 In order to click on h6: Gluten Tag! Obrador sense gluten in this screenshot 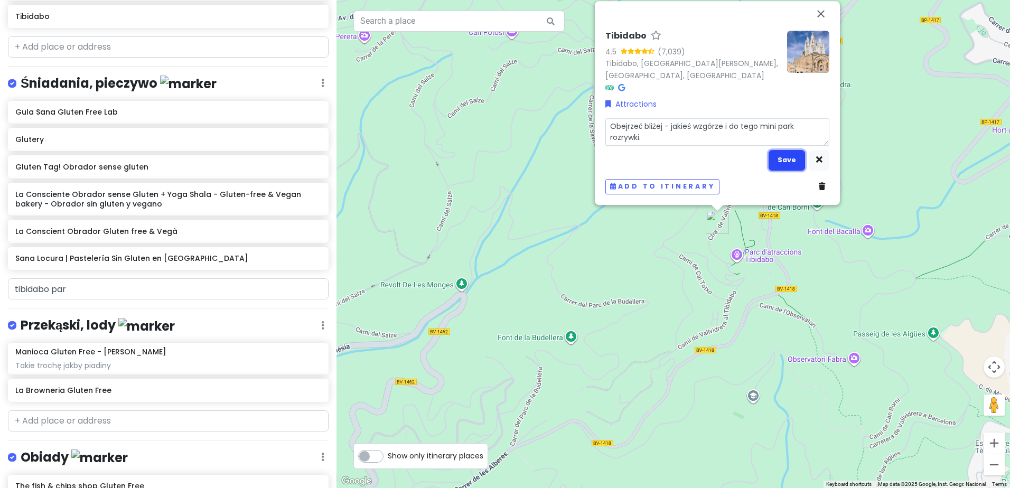, I will do `click(168, 167)`.